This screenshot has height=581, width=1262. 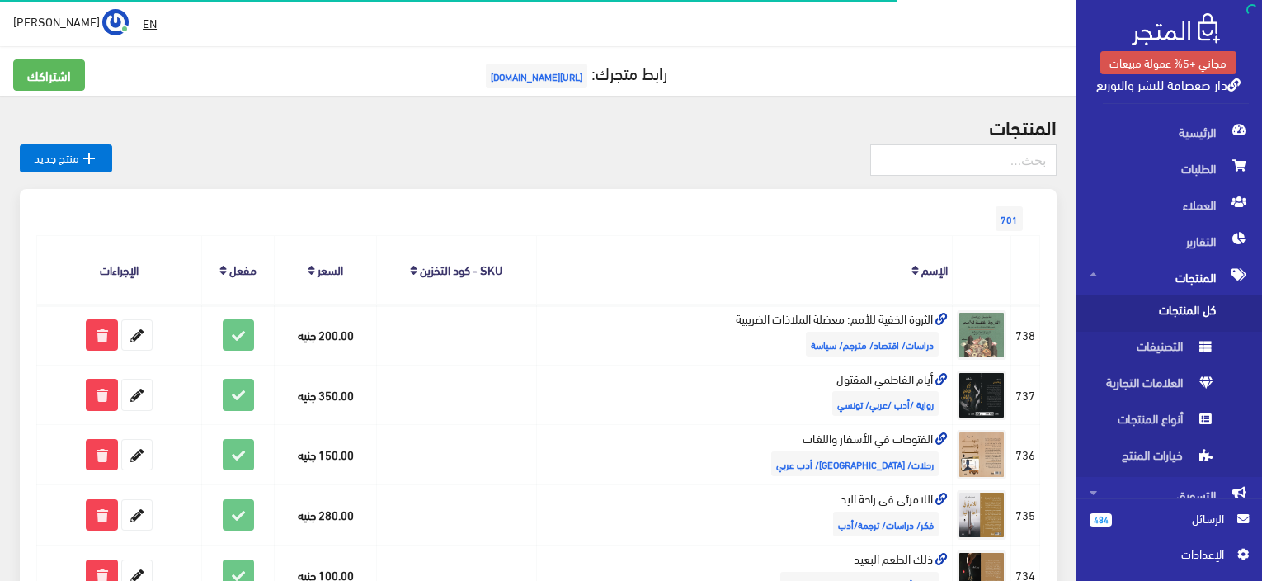 What do you see at coordinates (1025, 334) in the screenshot?
I see `td: 738` at bounding box center [1025, 334].